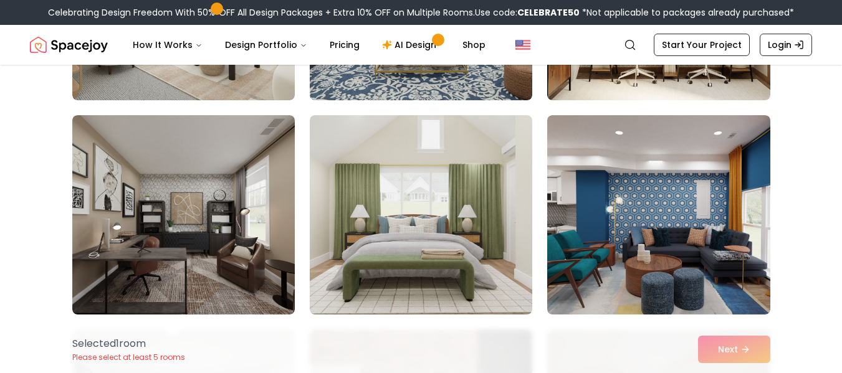 This screenshot has width=842, height=373. Describe the element at coordinates (702, 45) in the screenshot. I see `a: Start Your Project` at that location.